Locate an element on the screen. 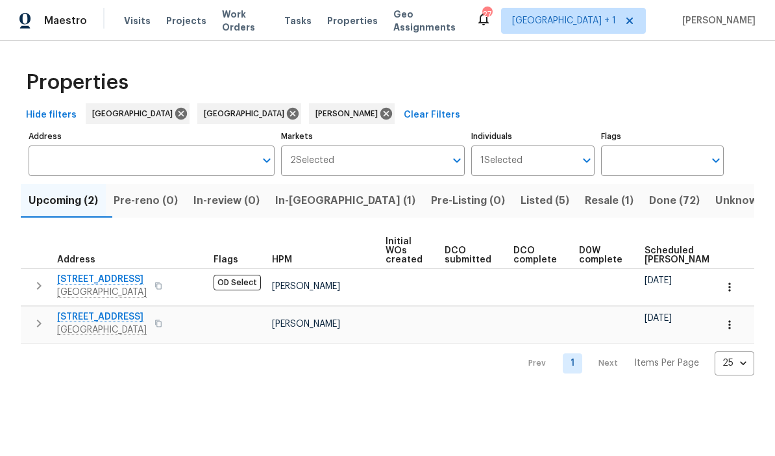 The height and width of the screenshot is (456, 775). span: 2 Selected is located at coordinates (312, 160).